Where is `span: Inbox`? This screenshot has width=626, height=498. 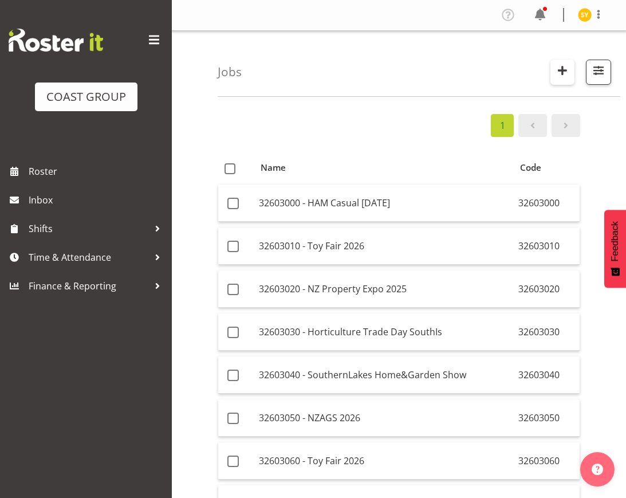 span: Inbox is located at coordinates (97, 200).